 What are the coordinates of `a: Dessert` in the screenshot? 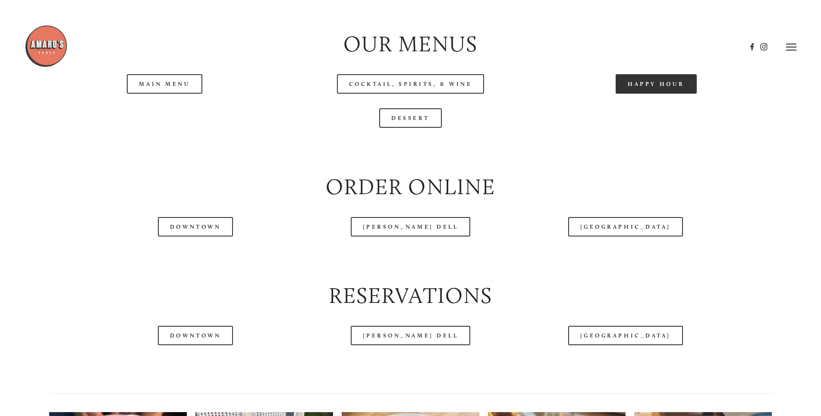 It's located at (410, 118).